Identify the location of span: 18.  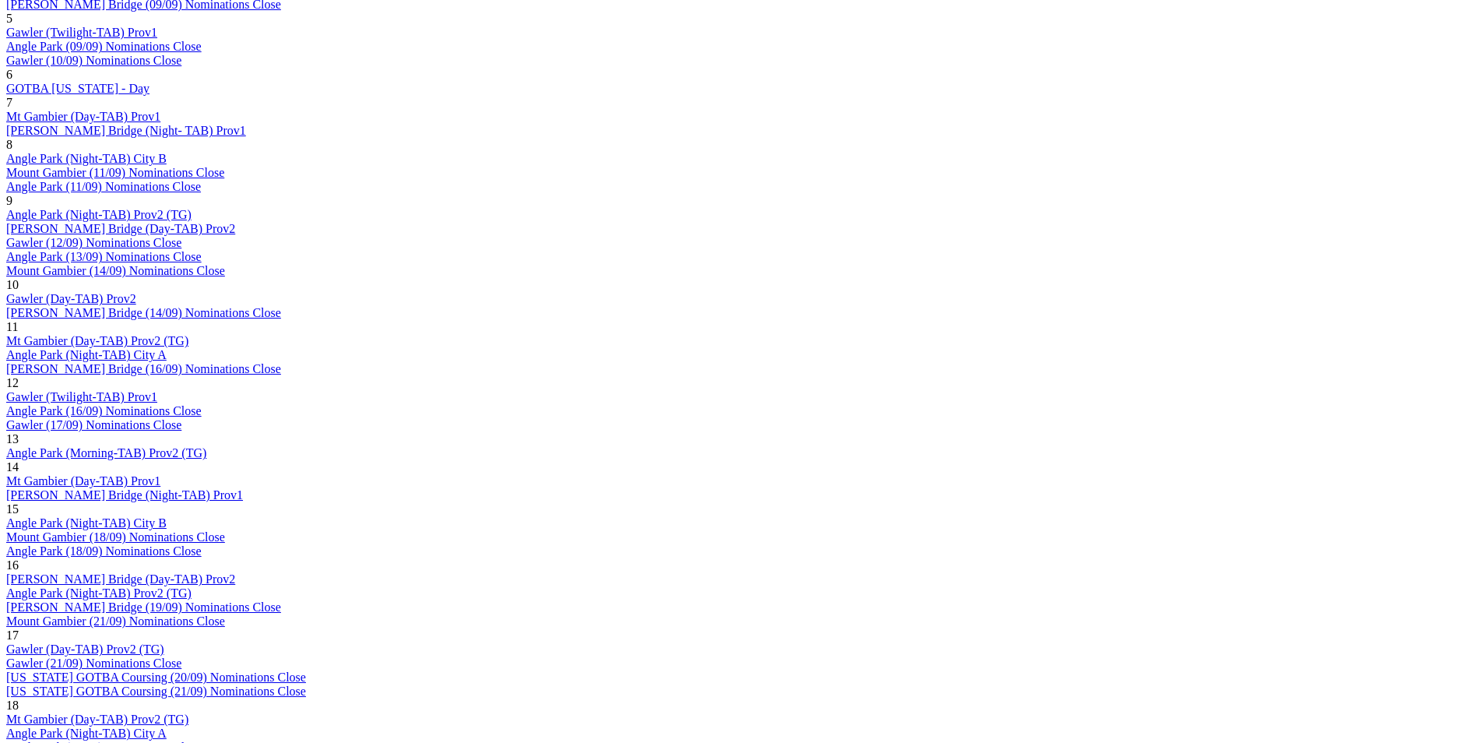
(12, 705).